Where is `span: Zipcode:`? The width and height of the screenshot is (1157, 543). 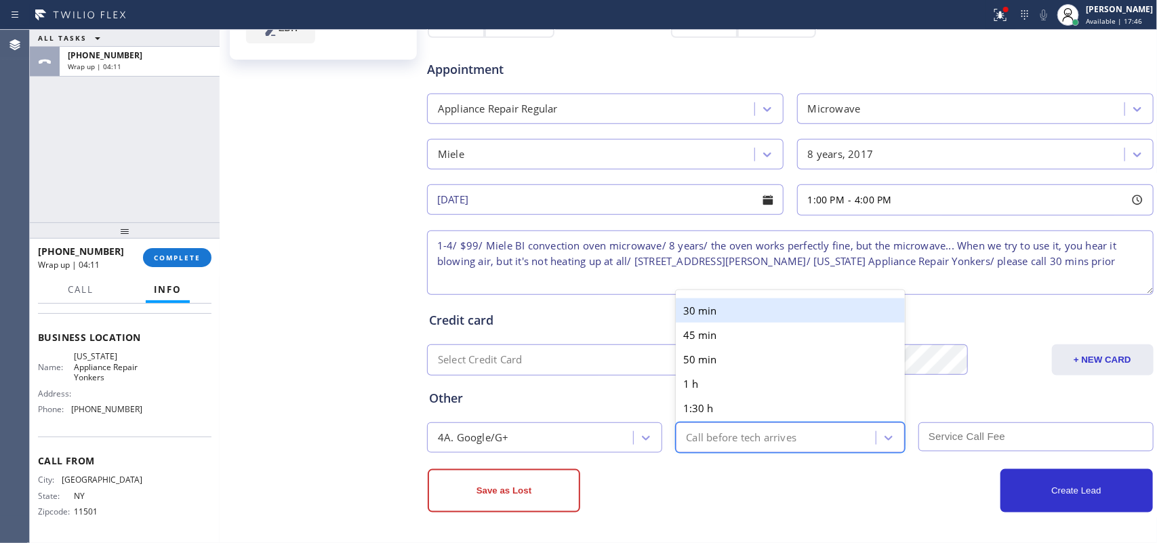
span: Zipcode: is located at coordinates (56, 511).